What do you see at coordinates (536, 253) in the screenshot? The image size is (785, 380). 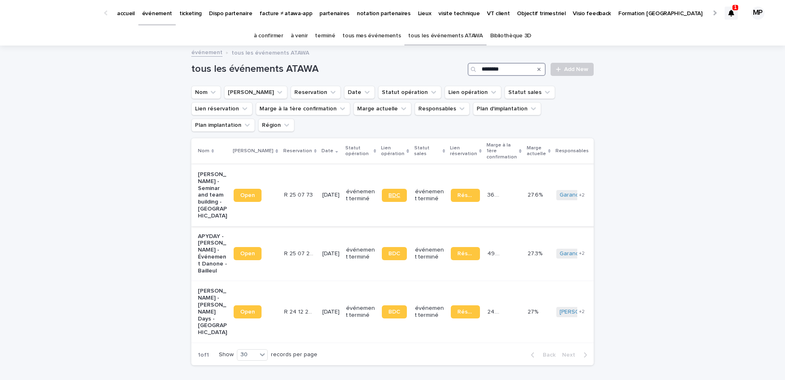 I see `p: 27.3%` at bounding box center [536, 253].